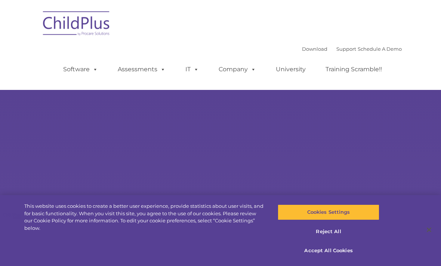 Image resolution: width=441 pixels, height=266 pixels. What do you see at coordinates (354, 70) in the screenshot?
I see `a: Training Scramble!!` at bounding box center [354, 70].